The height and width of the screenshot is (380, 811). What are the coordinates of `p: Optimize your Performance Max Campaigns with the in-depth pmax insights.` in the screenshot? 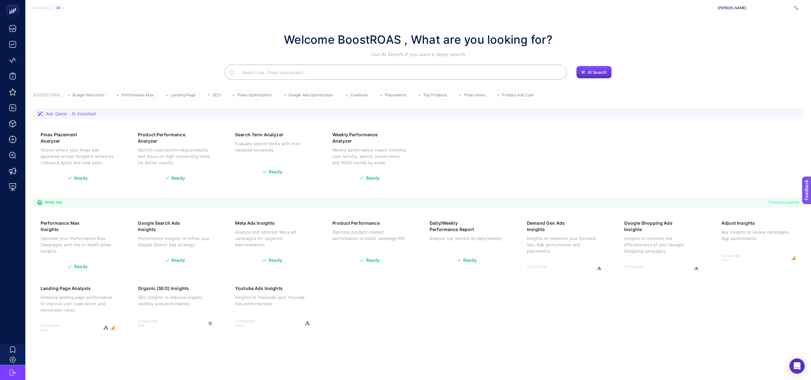 It's located at (78, 245).